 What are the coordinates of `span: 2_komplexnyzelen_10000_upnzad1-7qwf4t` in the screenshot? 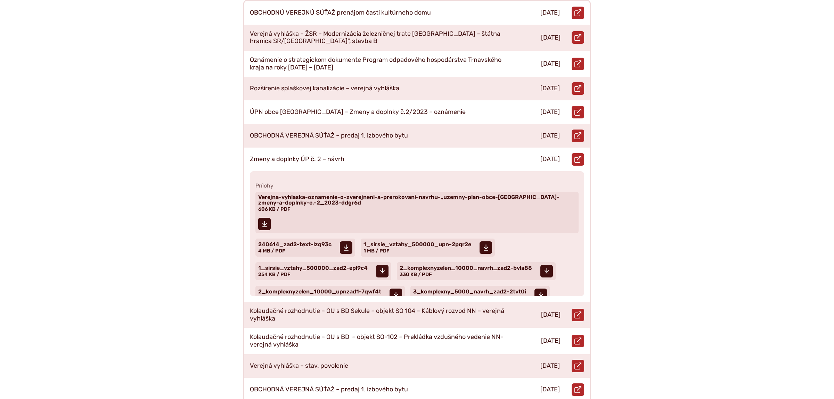 It's located at (320, 292).